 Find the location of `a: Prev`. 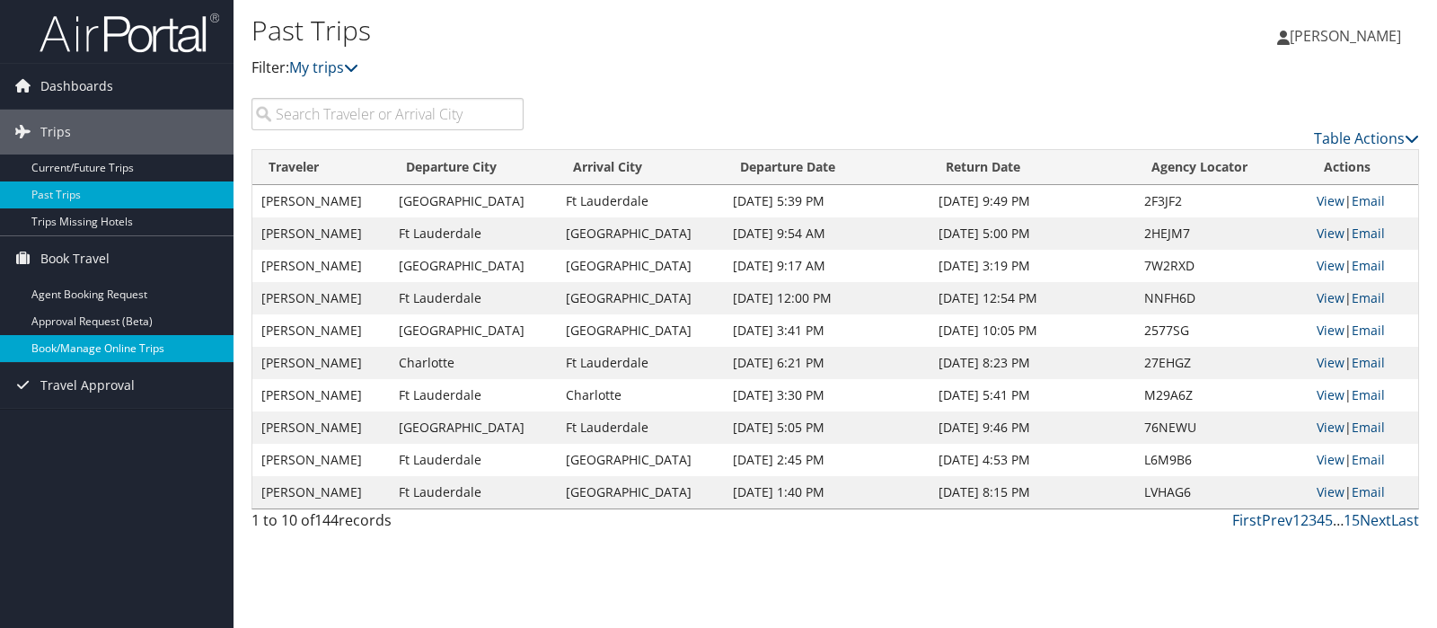

a: Prev is located at coordinates (1278, 520).